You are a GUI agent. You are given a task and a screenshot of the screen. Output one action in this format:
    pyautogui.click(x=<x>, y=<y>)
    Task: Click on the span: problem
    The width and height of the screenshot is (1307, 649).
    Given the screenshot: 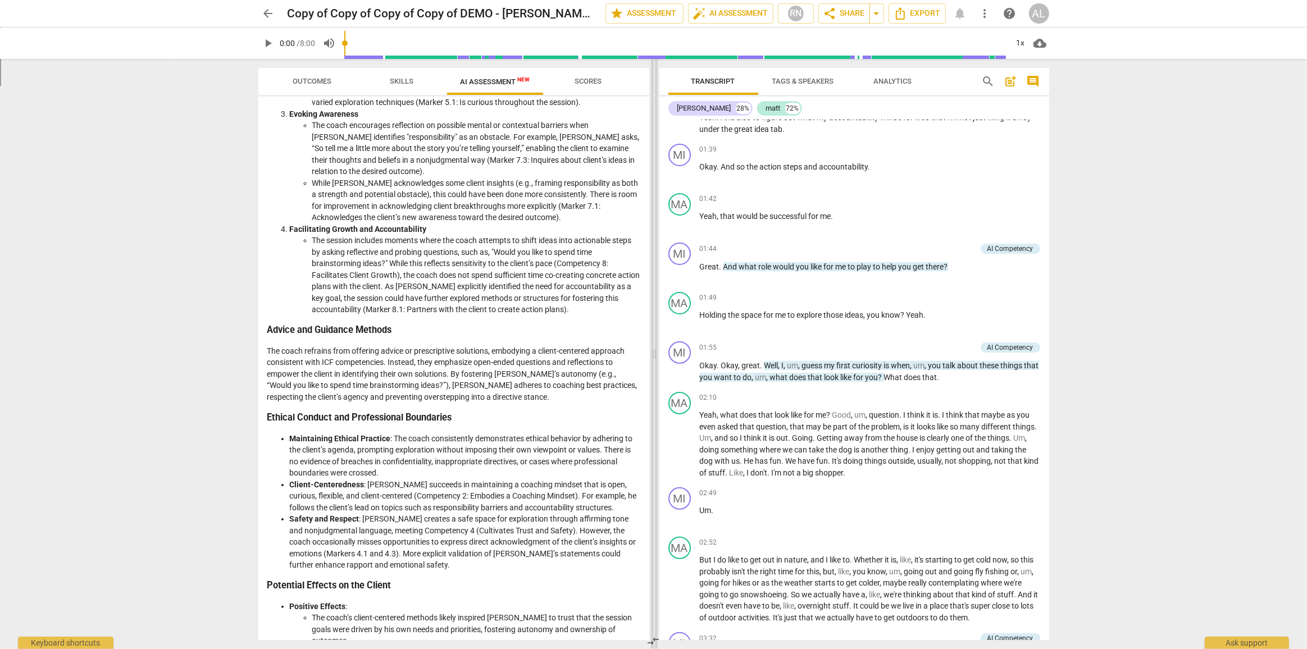 What is the action you would take?
    pyautogui.click(x=886, y=427)
    